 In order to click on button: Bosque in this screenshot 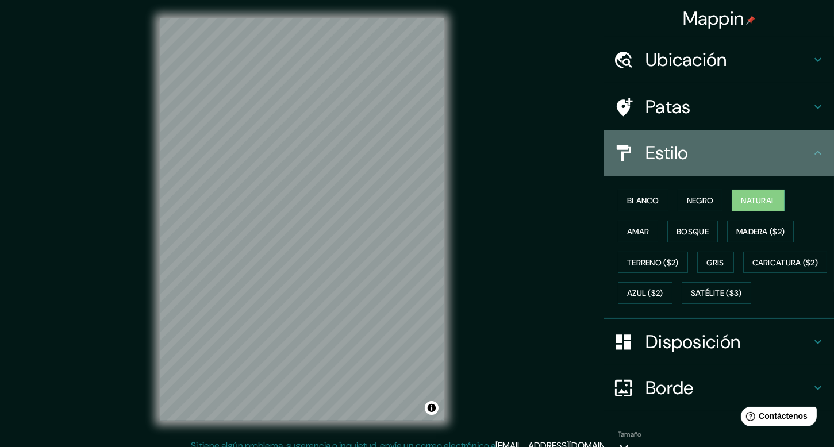, I will do `click(693, 232)`.